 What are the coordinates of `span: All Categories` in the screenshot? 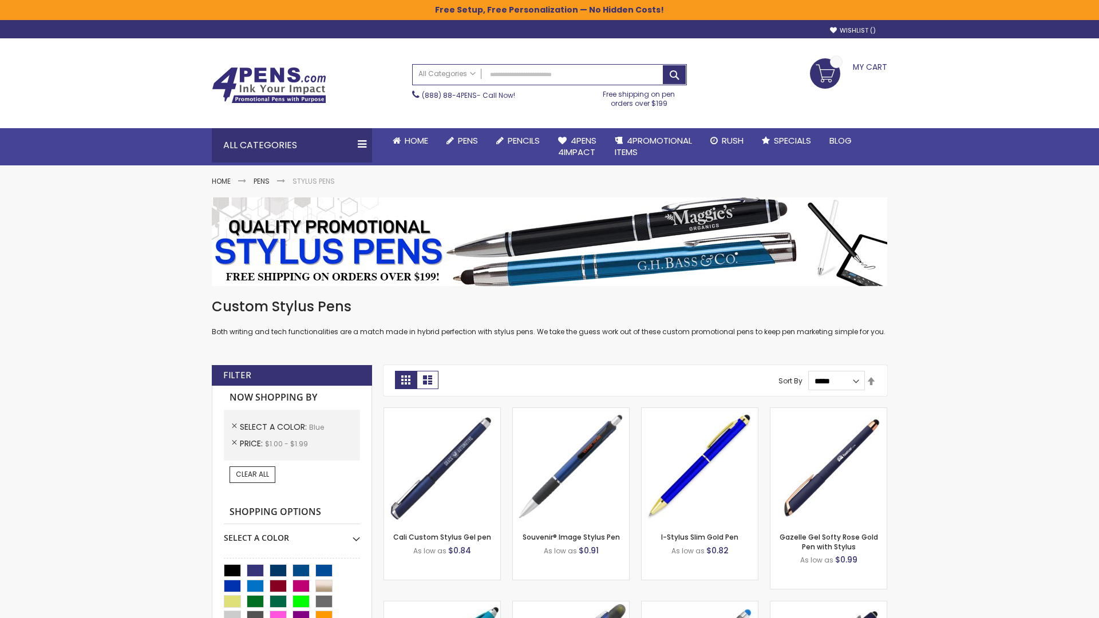 It's located at (447, 74).